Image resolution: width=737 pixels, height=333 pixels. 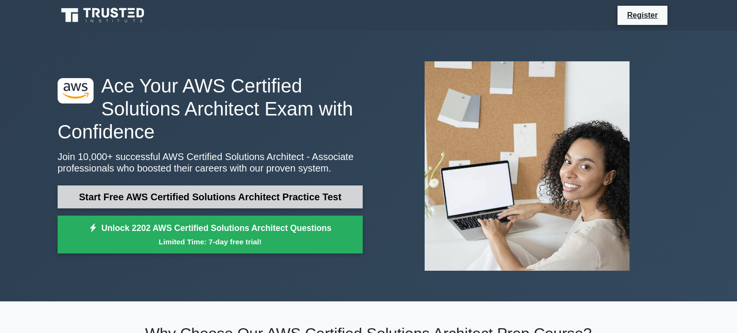 I want to click on a: Unlock 2202 AWS Certified Solutions Architect QuestionsLimited Time: 7-day free trial!, so click(x=210, y=235).